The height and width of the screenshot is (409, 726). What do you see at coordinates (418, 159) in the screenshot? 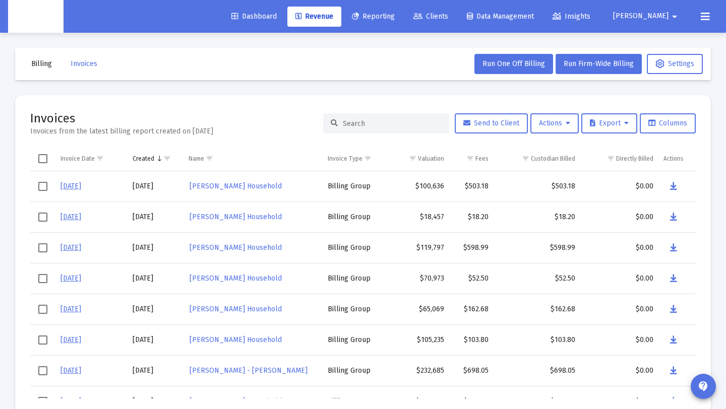
I see `td: Column Valuation` at bounding box center [418, 159].